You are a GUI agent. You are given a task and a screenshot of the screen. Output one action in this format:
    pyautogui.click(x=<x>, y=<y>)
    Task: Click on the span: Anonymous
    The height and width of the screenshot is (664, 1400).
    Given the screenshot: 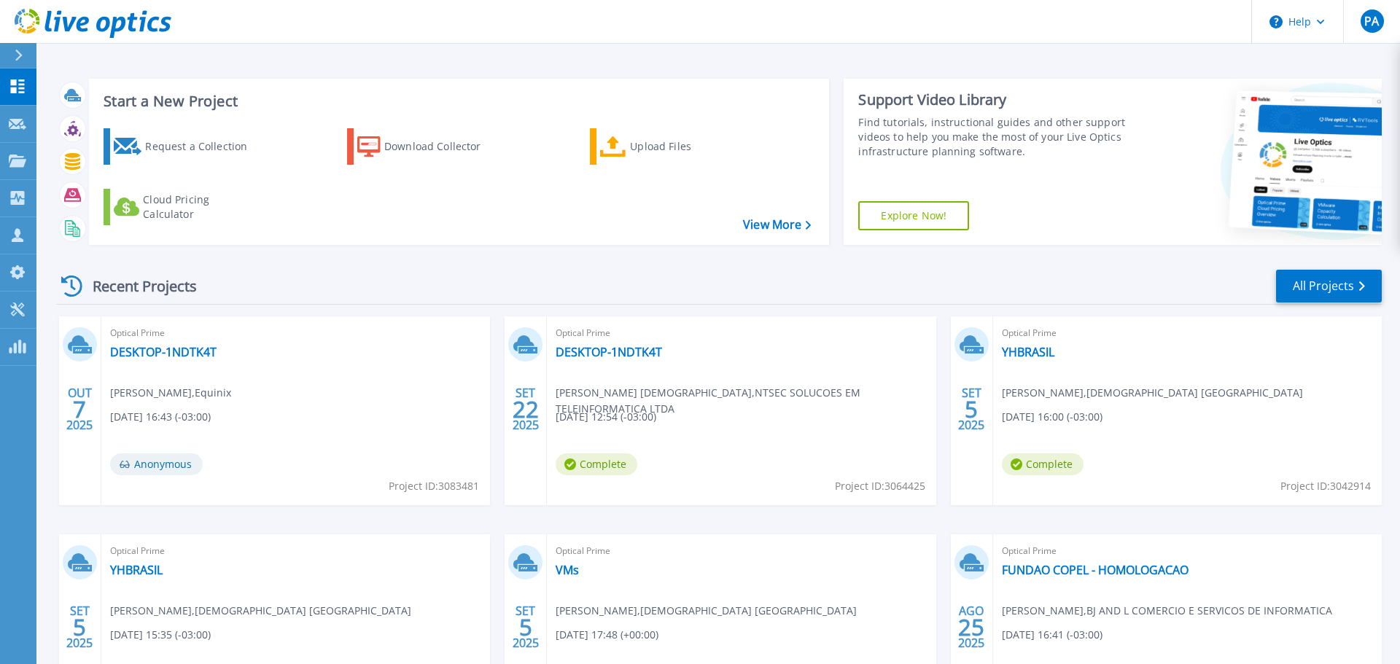 What is the action you would take?
    pyautogui.click(x=156, y=465)
    